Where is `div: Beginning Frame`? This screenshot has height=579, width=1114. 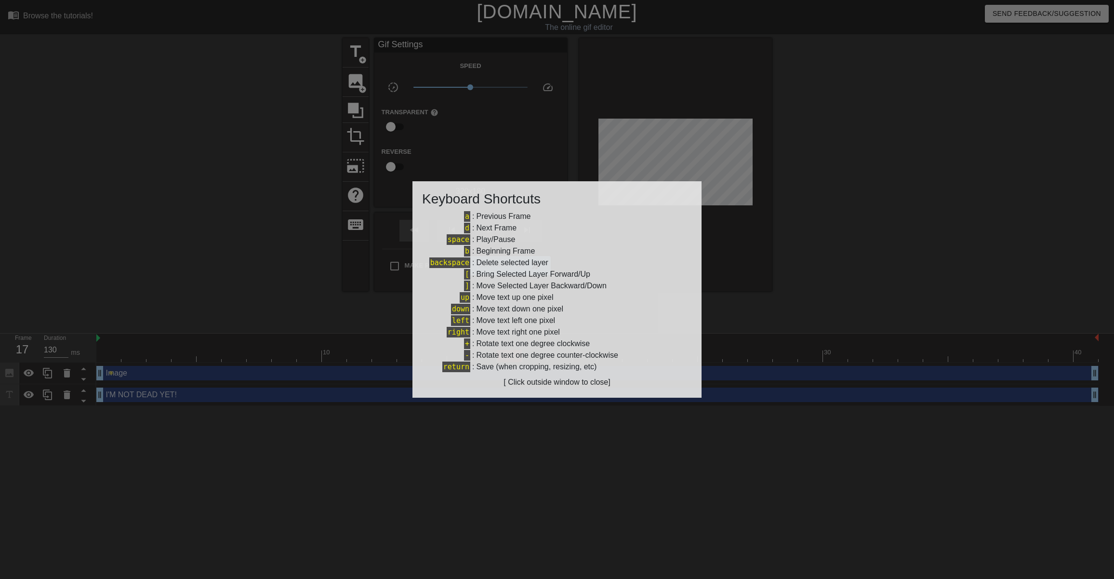 div: Beginning Frame is located at coordinates (505, 251).